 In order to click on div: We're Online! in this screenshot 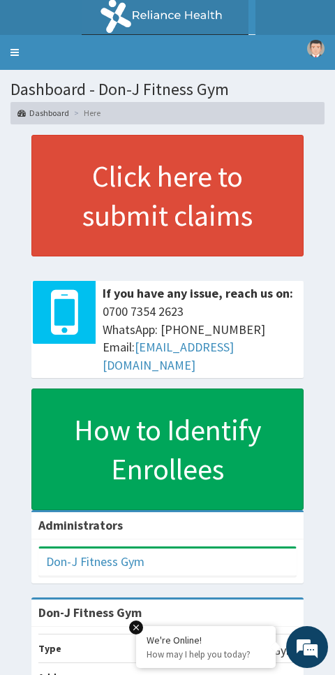, I will do `click(206, 640)`.